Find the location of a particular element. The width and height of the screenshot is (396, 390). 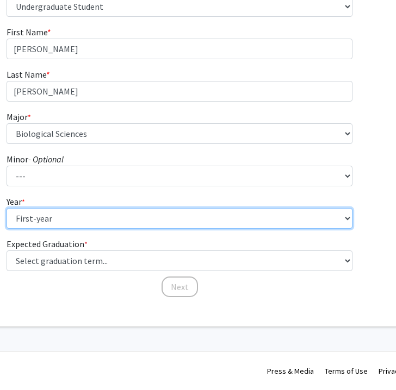

label: Expected Graduation is located at coordinates (47, 244).